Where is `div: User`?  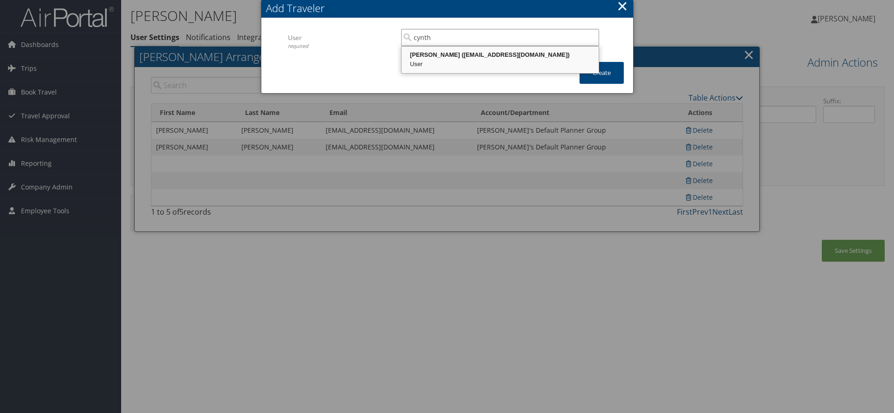 div: User is located at coordinates (500, 64).